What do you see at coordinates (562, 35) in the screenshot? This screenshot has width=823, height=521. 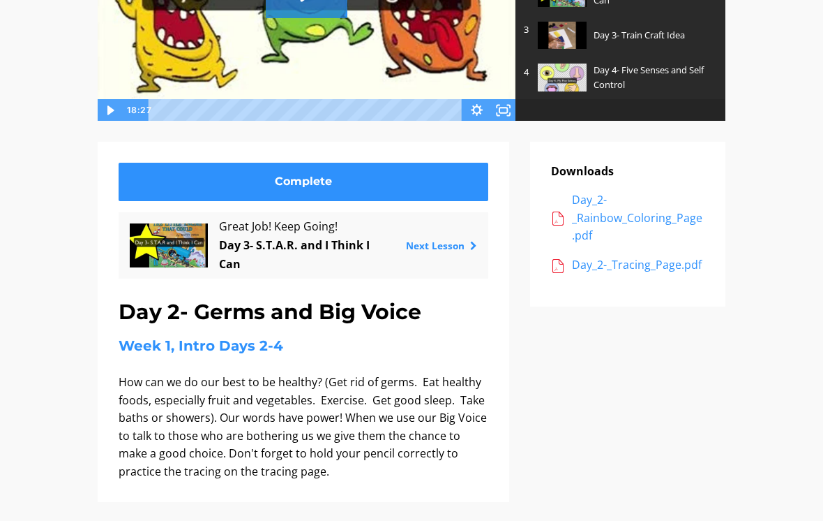 I see `img: efd9875a-2185-4115-b14f-d9f15c4a0592.jpg` at bounding box center [562, 35].